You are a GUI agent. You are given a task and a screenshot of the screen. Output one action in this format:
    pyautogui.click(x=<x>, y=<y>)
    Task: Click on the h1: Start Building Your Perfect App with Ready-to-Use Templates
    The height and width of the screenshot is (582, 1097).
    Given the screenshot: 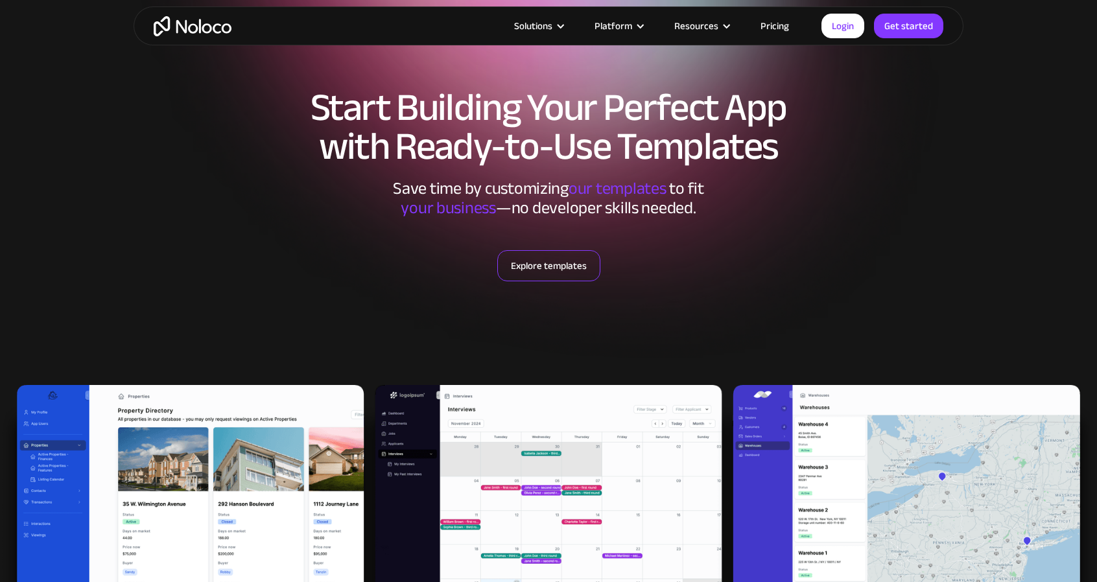 What is the action you would take?
    pyautogui.click(x=549, y=127)
    